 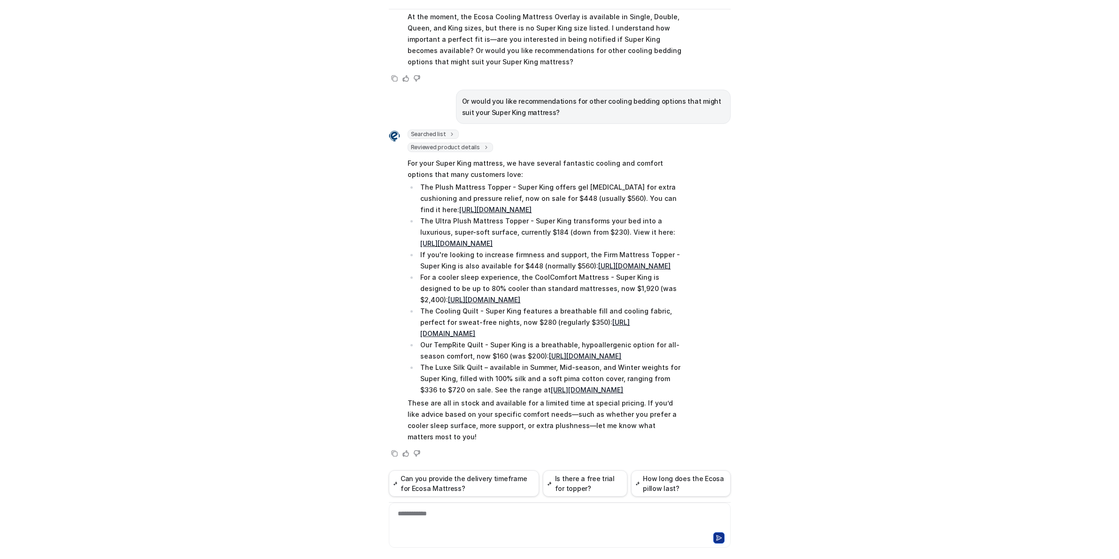 I want to click on p: For your Super King mattress, we have several fantastic cooling and comfort options that many cus..., so click(x=545, y=169).